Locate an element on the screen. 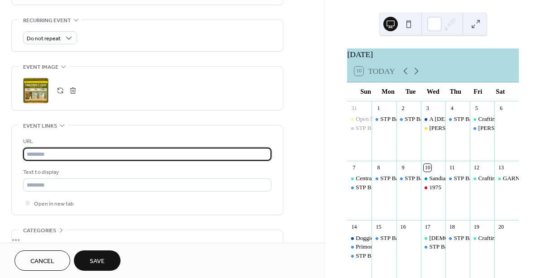  div: 16 is located at coordinates (403, 227).